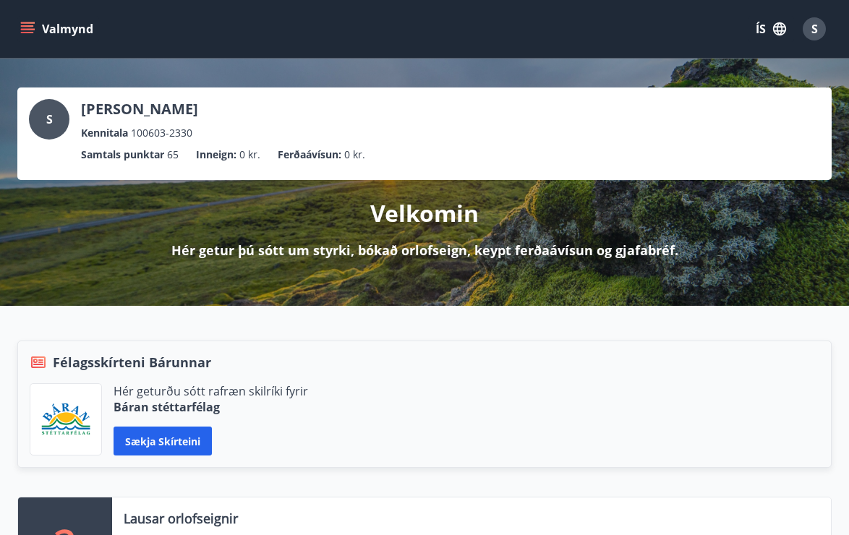 The width and height of the screenshot is (849, 535). Describe the element at coordinates (163, 441) in the screenshot. I see `button: Sækja skírteini` at that location.